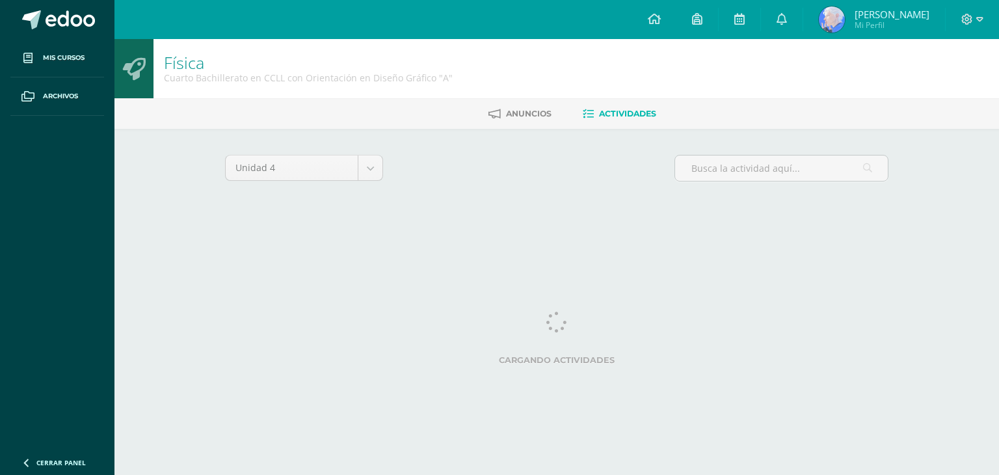 The width and height of the screenshot is (999, 475). I want to click on span: Cerrar panel, so click(61, 463).